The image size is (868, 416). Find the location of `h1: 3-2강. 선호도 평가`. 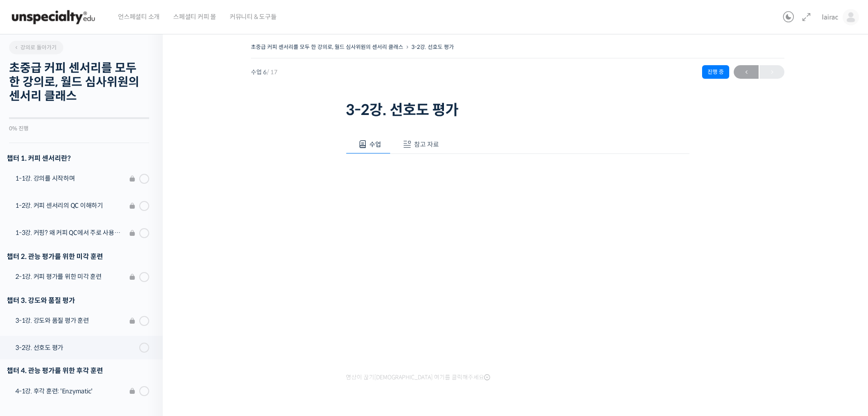

h1: 3-2강. 선호도 평가 is located at coordinates (518, 110).